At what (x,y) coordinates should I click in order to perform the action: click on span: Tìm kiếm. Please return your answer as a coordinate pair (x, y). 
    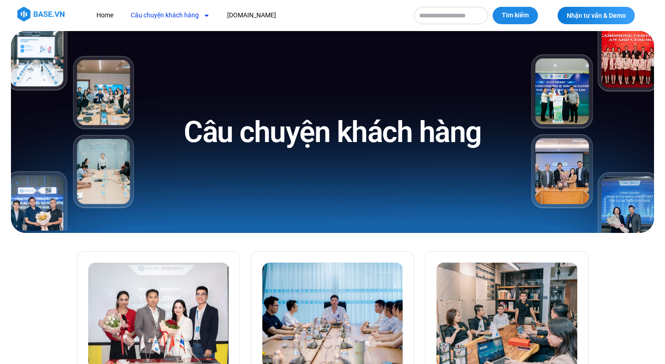
    Looking at the image, I should click on (515, 16).